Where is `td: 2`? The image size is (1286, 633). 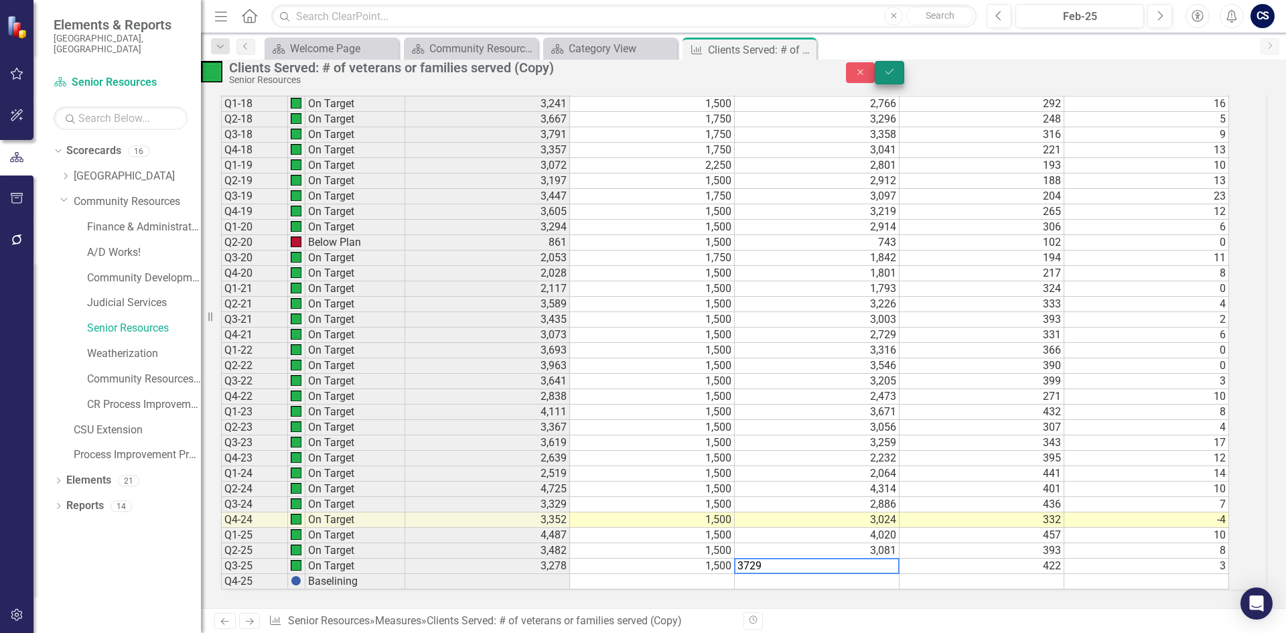 td: 2 is located at coordinates (1147, 319).